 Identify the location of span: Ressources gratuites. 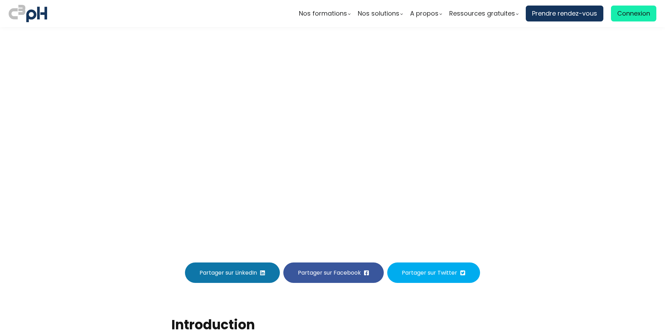
(482, 14).